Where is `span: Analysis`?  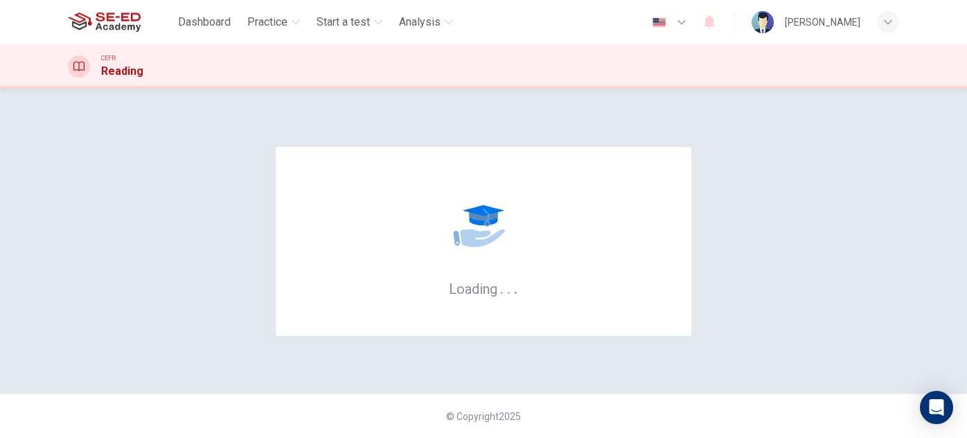
span: Analysis is located at coordinates (420, 22).